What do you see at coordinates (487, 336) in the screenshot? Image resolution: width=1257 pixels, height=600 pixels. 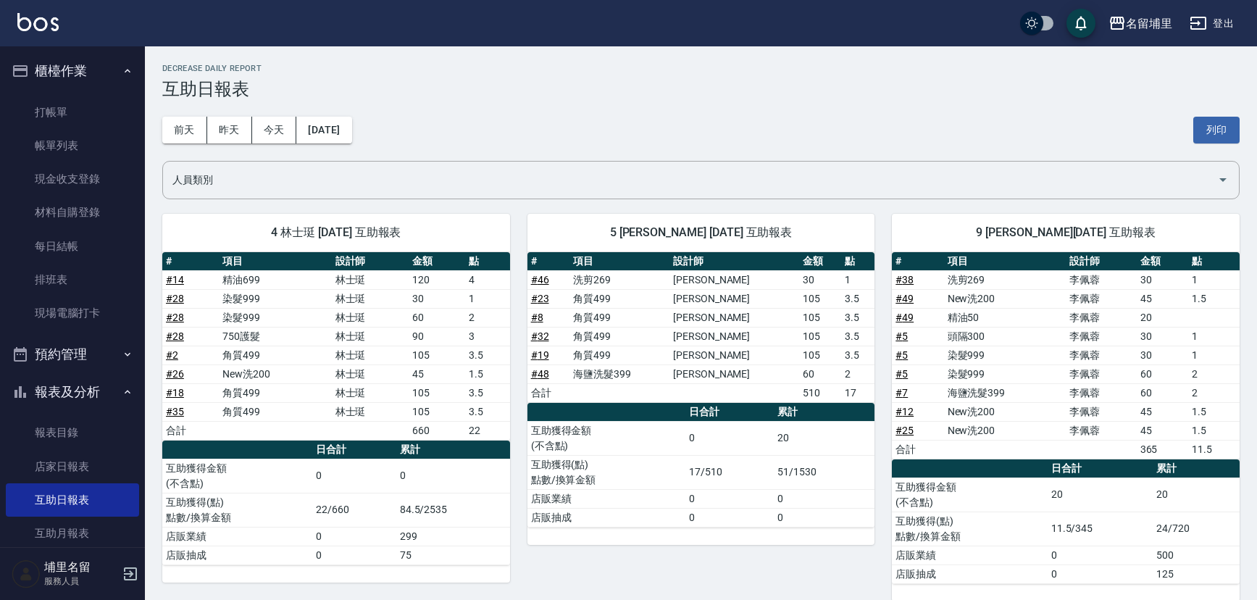 I see `td: 3` at bounding box center [487, 336].